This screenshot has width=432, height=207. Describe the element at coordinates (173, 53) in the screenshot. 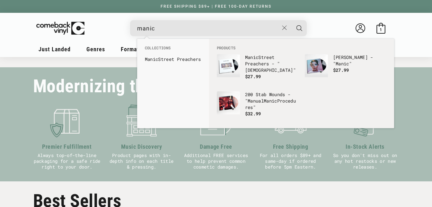

I see `div: Collections` at that location.